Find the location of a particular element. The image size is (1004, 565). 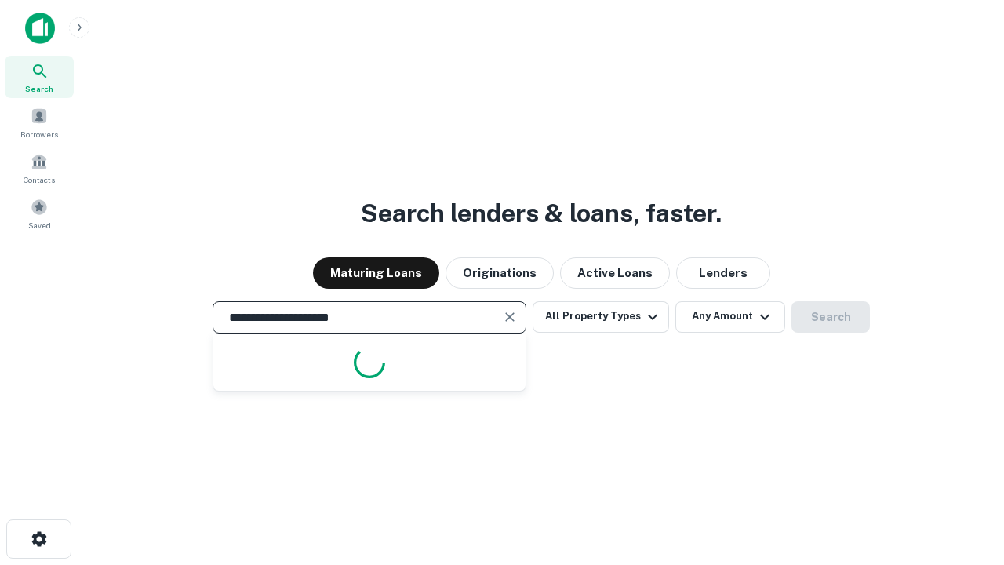

button: Originations is located at coordinates (500, 273).